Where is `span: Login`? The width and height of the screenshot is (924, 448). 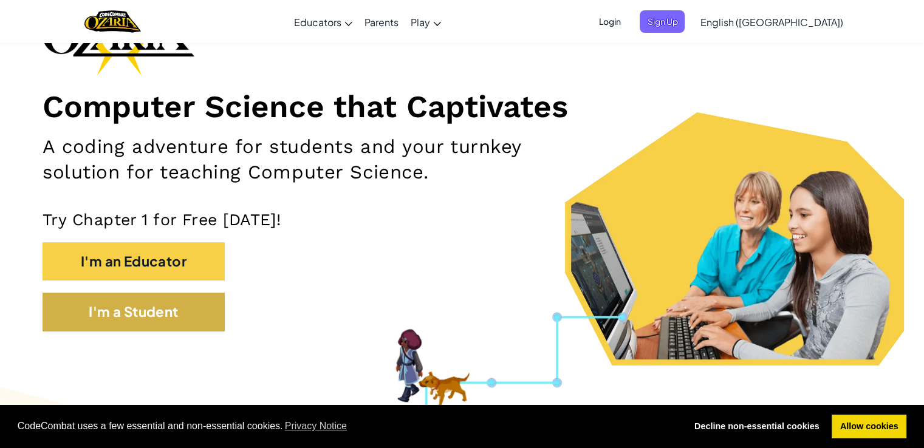 span: Login is located at coordinates (609, 21).